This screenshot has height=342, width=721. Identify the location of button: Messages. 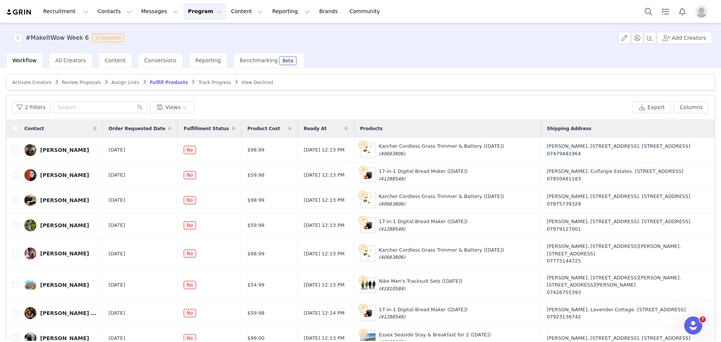
(160, 11).